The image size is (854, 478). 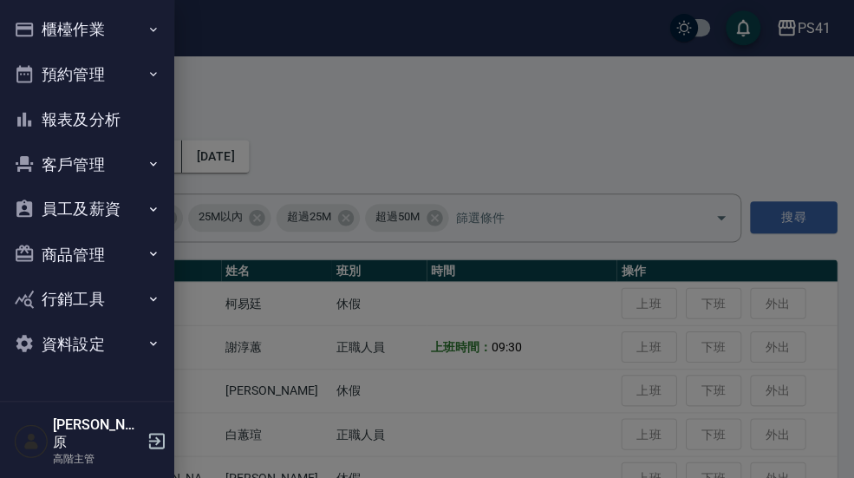 I want to click on button: 報表及分析, so click(x=87, y=119).